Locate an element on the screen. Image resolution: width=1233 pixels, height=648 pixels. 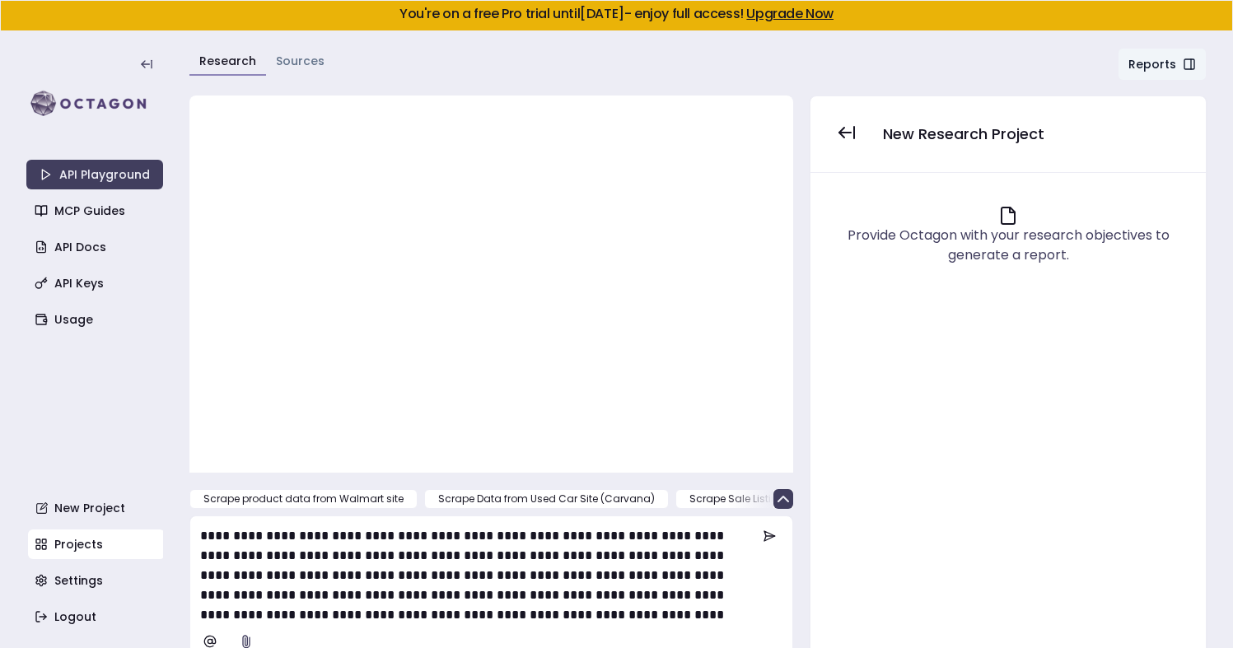
button: Scrape product data from Walmart site is located at coordinates (303, 499).